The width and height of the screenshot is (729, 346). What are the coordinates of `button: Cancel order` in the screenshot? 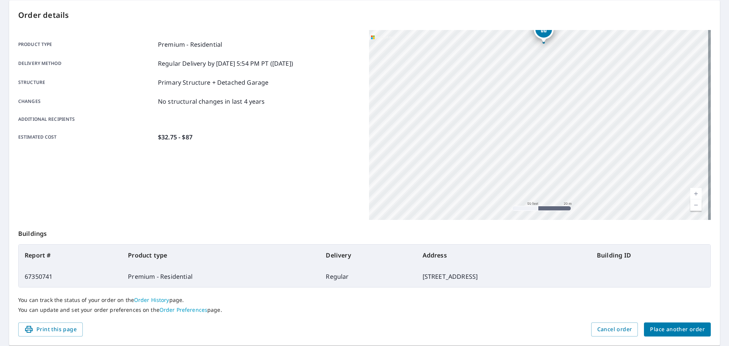 It's located at (614, 329).